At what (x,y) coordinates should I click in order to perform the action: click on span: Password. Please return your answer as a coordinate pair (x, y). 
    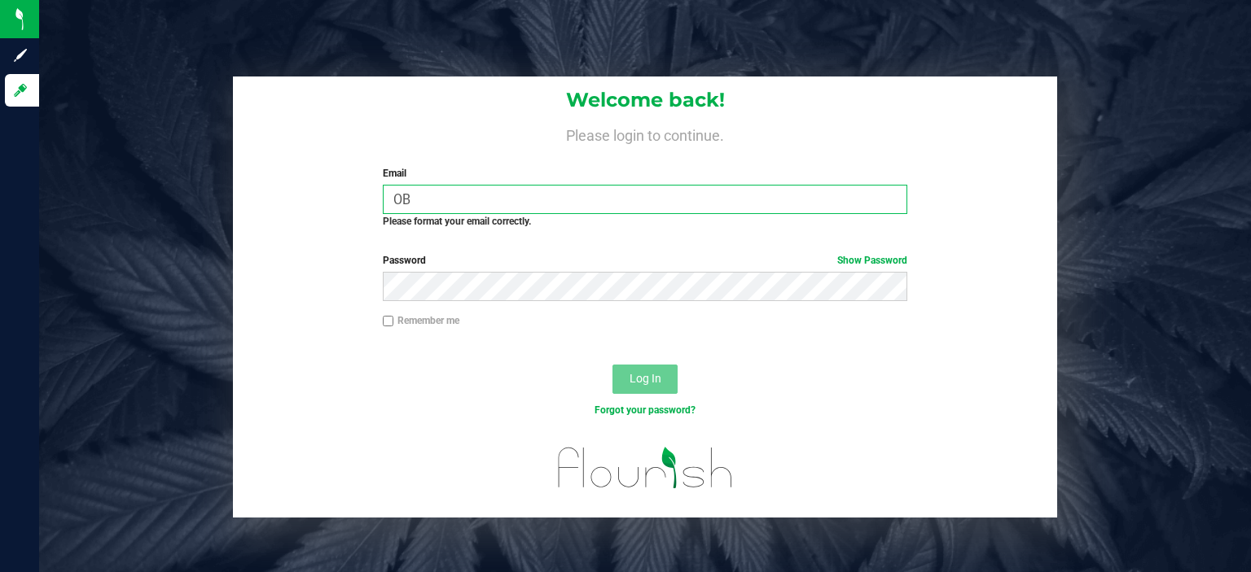
    Looking at the image, I should click on (404, 261).